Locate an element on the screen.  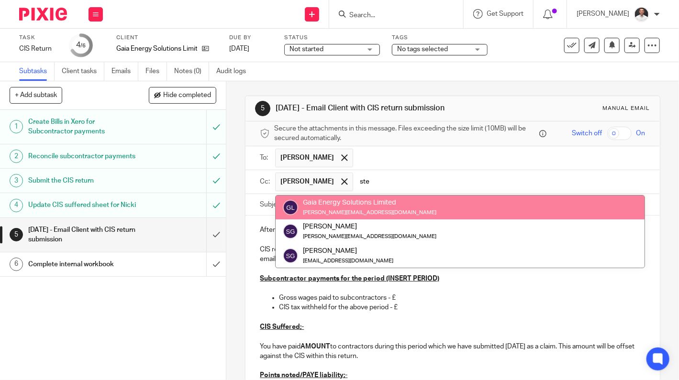
label: Due by is located at coordinates (251, 38).